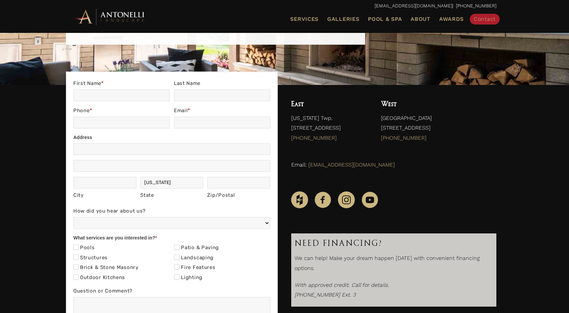 The image size is (569, 313). Describe the element at coordinates (76, 267) in the screenshot. I see `input: Brick & Stone Masonry` at that location.